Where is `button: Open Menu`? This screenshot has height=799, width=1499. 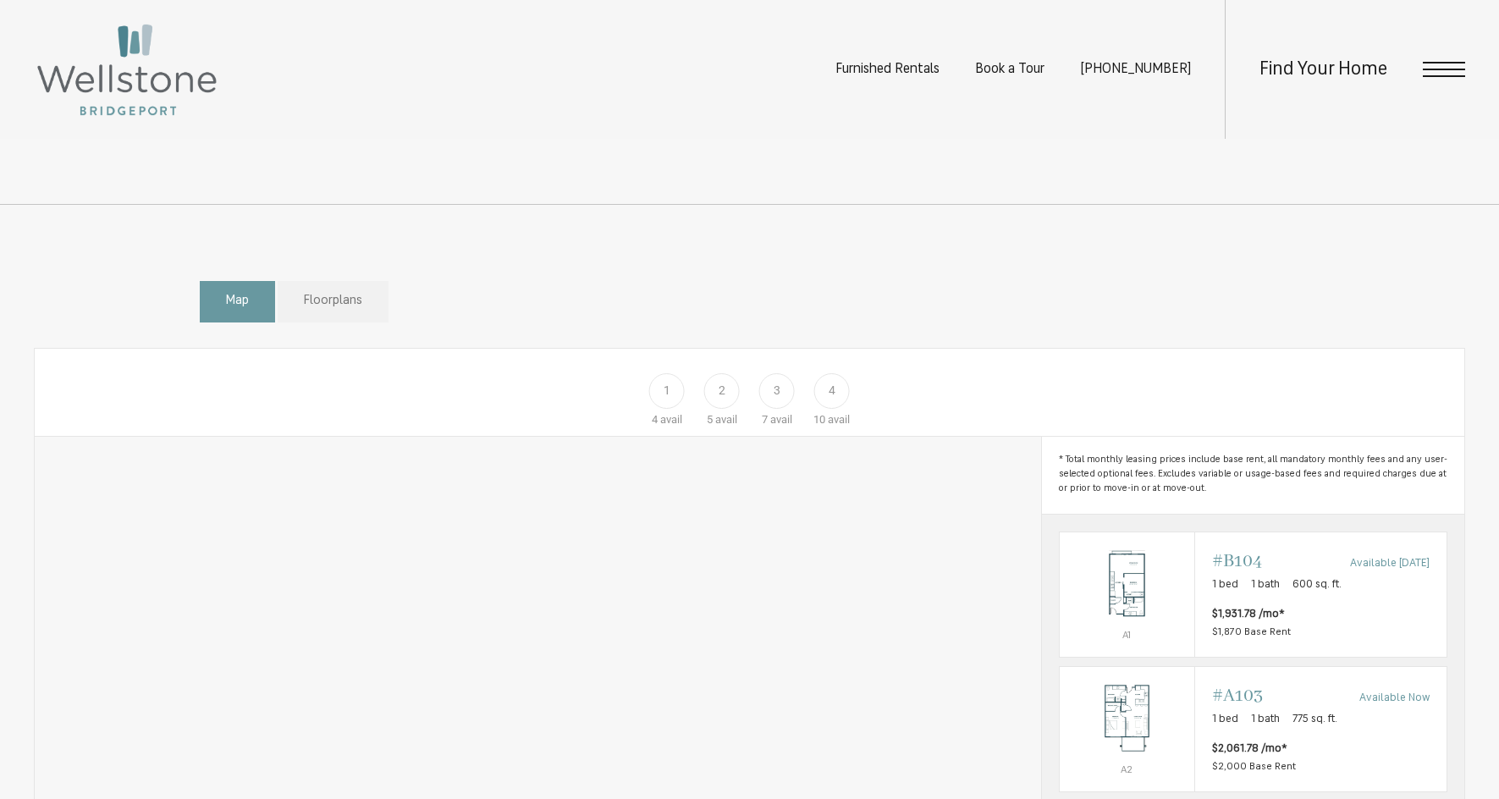 button: Open Menu is located at coordinates (1444, 69).